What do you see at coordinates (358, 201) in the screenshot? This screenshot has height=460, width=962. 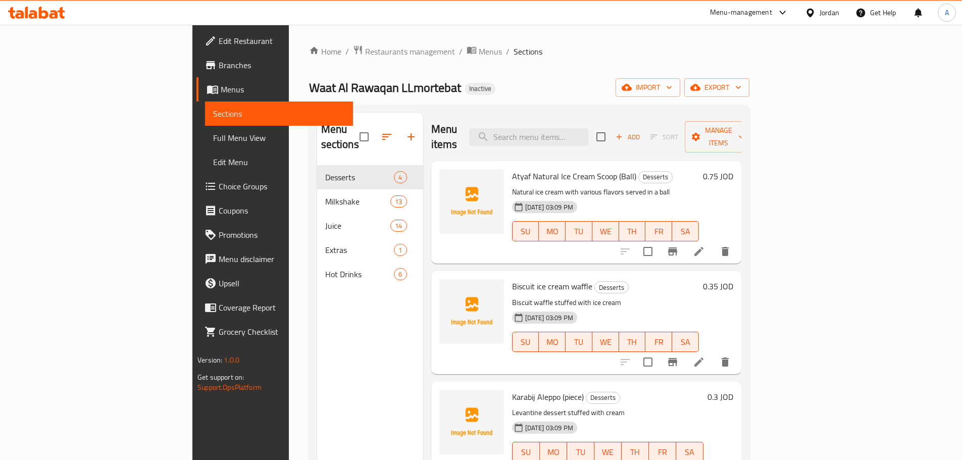 I see `div: Milkshake` at bounding box center [358, 201].